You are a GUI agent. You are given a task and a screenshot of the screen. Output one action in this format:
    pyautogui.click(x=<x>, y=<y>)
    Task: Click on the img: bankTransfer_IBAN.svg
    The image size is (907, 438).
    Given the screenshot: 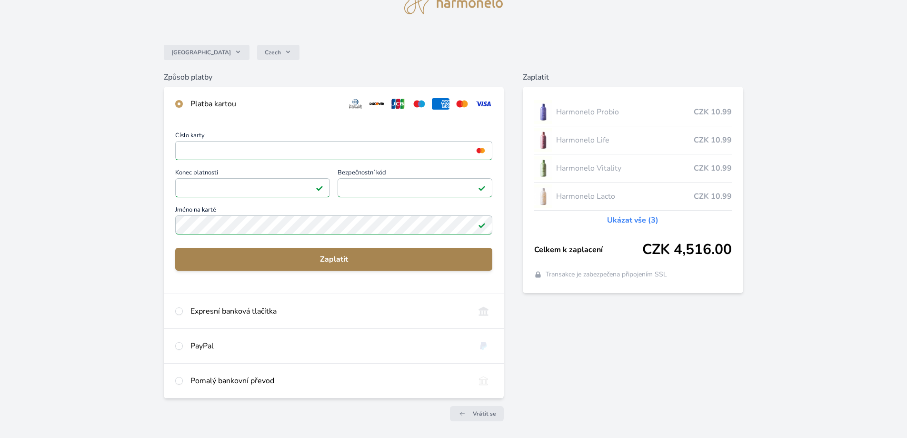 What is the action you would take?
    pyautogui.click(x=484, y=381)
    